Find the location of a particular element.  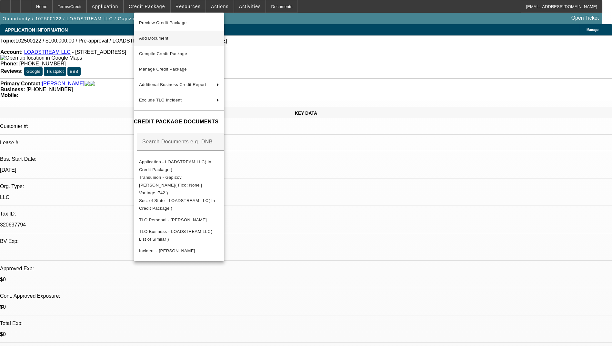

span: Compile Credit Package is located at coordinates (163, 54).